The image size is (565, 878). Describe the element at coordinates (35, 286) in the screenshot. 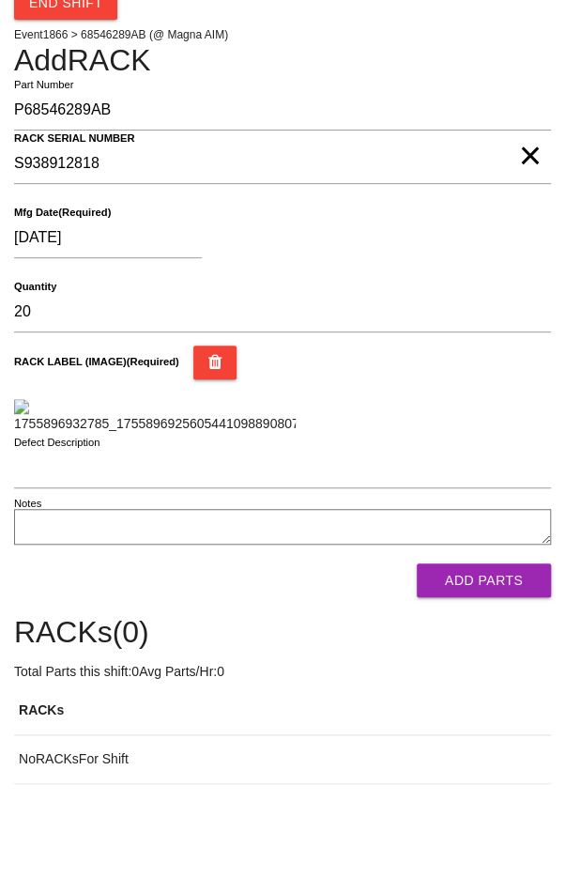

I see `b: Quantity` at that location.